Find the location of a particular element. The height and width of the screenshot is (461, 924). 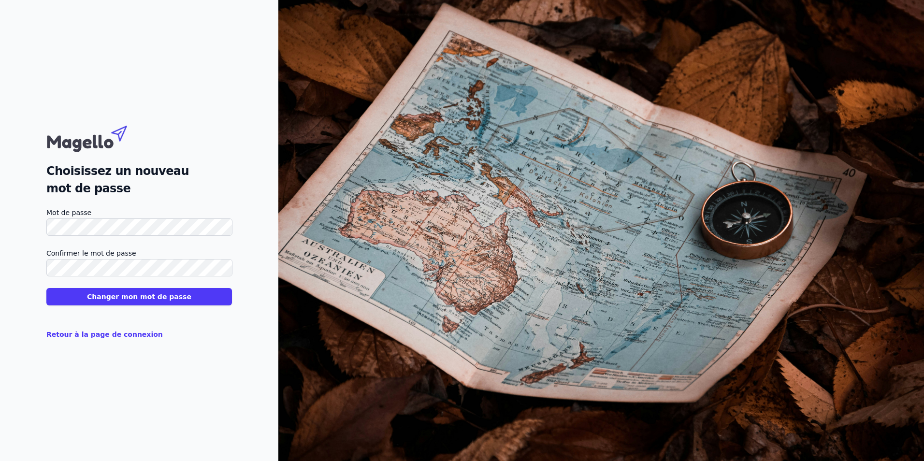

button: Changer mon mot de passe is located at coordinates (139, 297).